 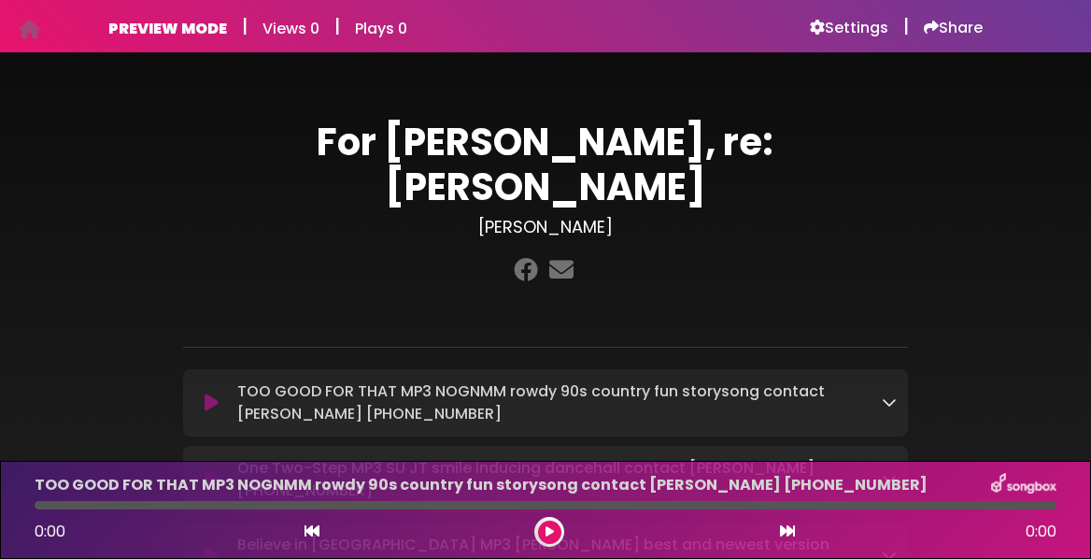 I want to click on h6: Settings, so click(x=849, y=28).